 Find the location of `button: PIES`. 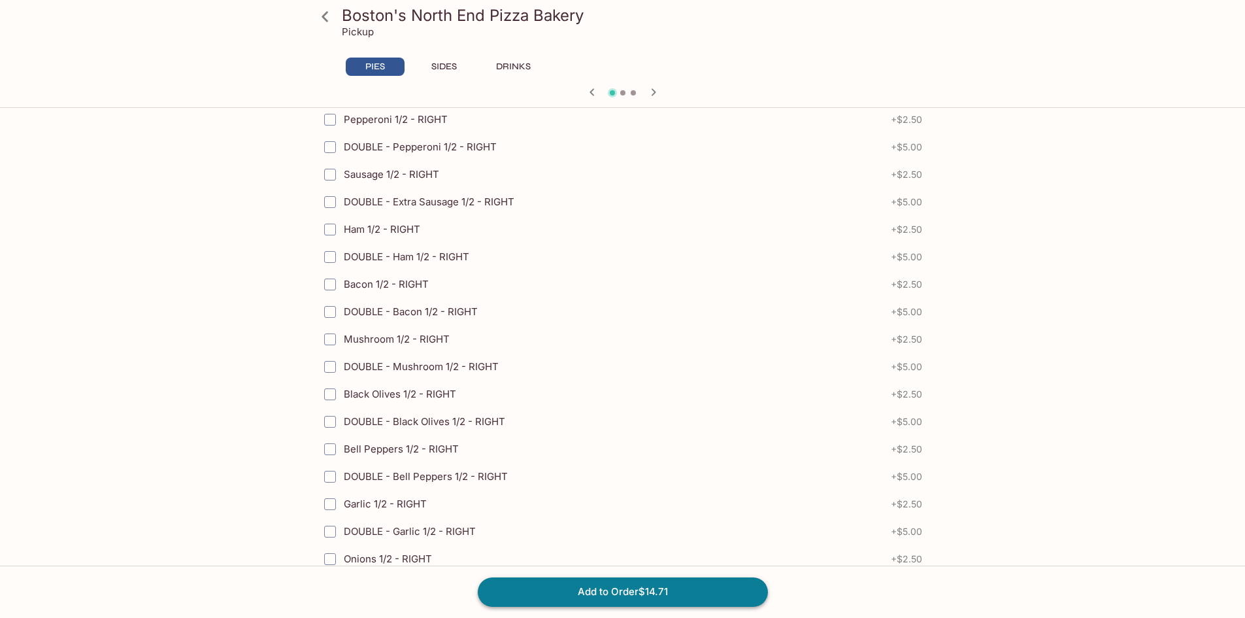

button: PIES is located at coordinates (375, 67).